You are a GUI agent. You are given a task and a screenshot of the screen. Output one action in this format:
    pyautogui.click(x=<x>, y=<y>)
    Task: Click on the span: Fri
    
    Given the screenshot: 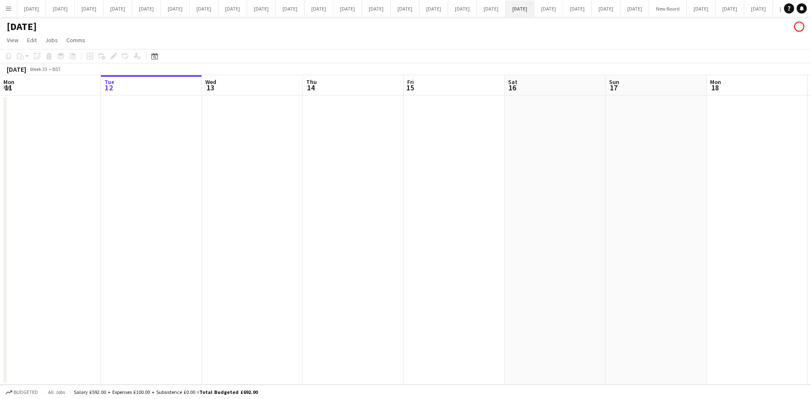 What is the action you would take?
    pyautogui.click(x=410, y=82)
    